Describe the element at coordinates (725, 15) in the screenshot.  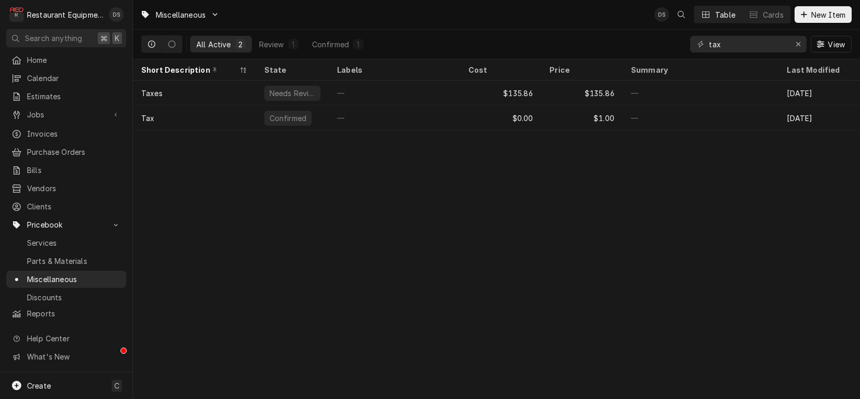
I see `div: Table` at that location.